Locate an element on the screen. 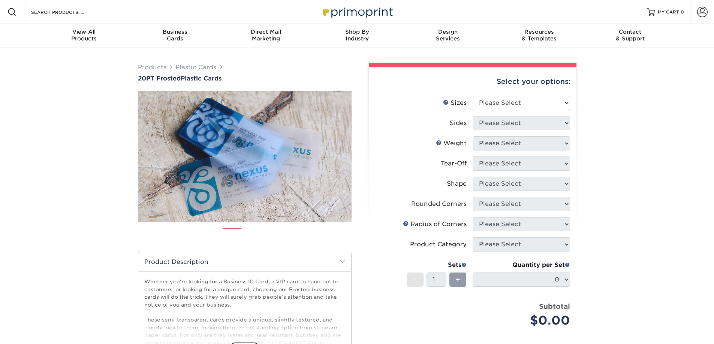 This screenshot has width=714, height=344. div: Industry is located at coordinates (357, 35).